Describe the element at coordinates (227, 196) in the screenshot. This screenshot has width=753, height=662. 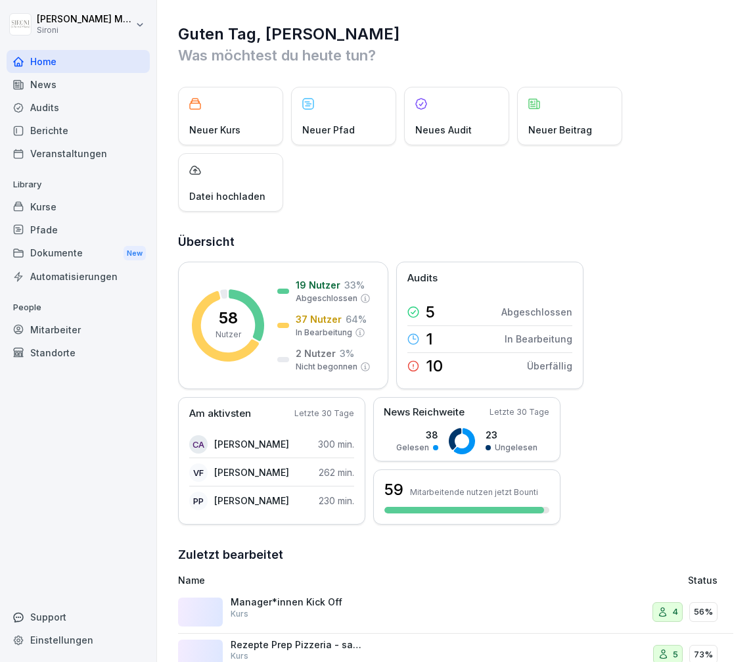
I see `p: Datei hochladen` at that location.